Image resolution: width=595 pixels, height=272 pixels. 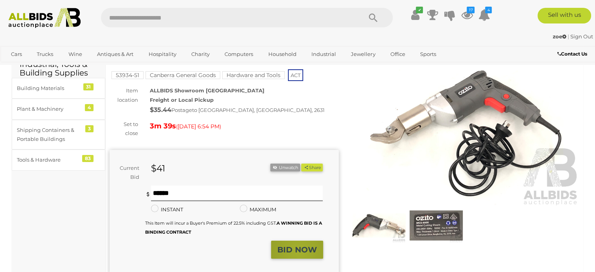 What do you see at coordinates (49, 159) in the screenshot?
I see `div: Tools & Hardware` at bounding box center [49, 159].